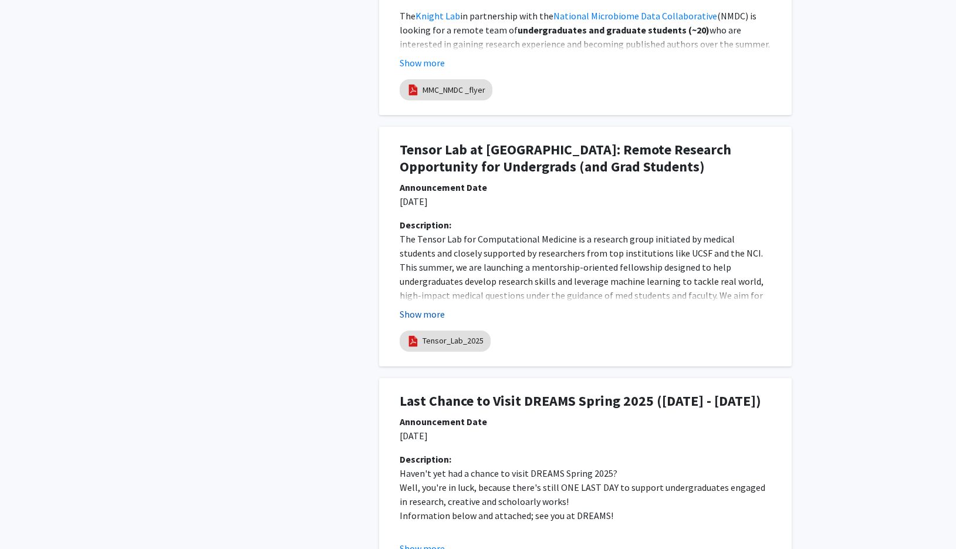 This screenshot has width=956, height=549. I want to click on span: who are interested in gaining research experience and becoming published authors over the summer...., so click(586, 44).